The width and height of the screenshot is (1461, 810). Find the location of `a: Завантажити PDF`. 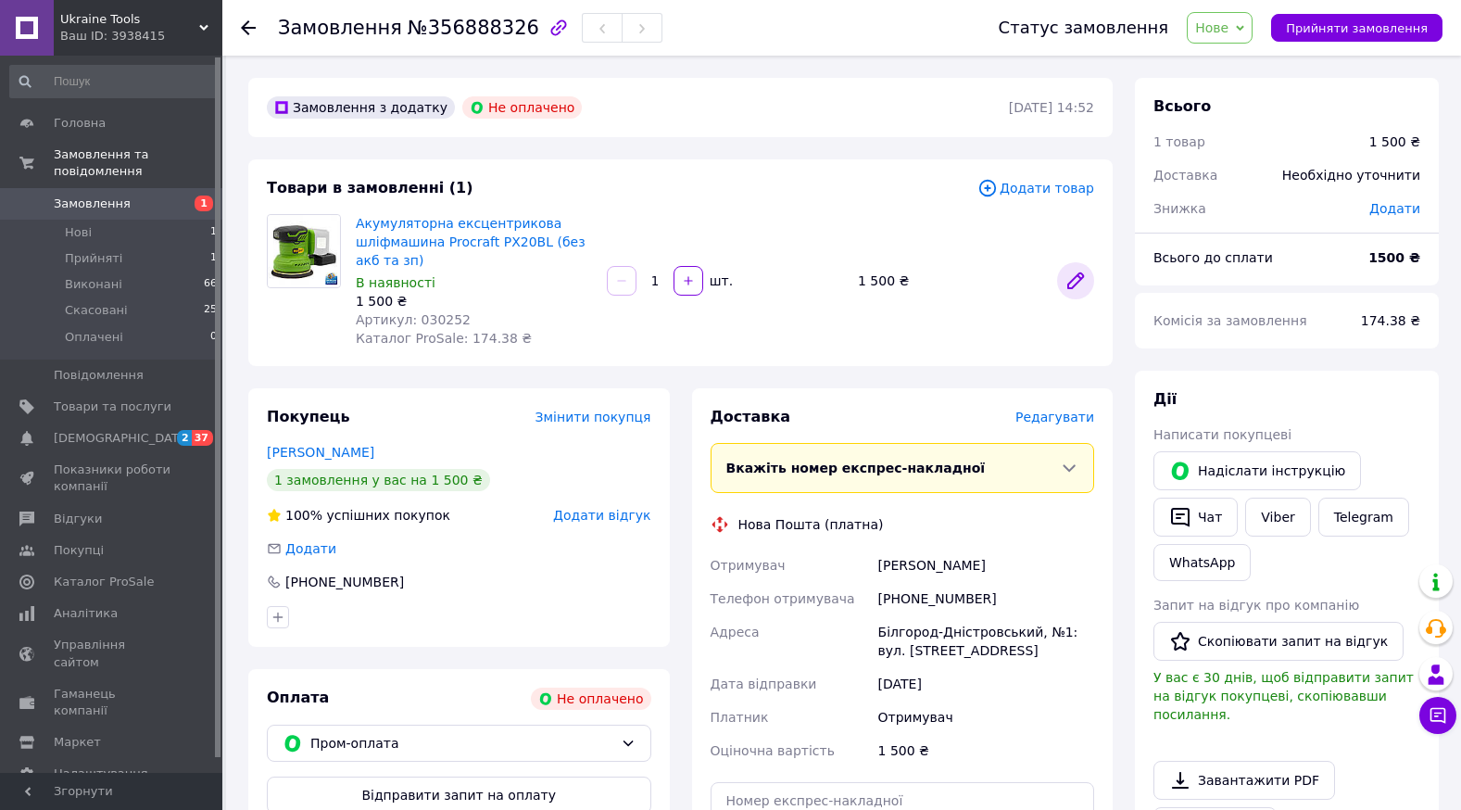

a: Завантажити PDF is located at coordinates (1245, 780).